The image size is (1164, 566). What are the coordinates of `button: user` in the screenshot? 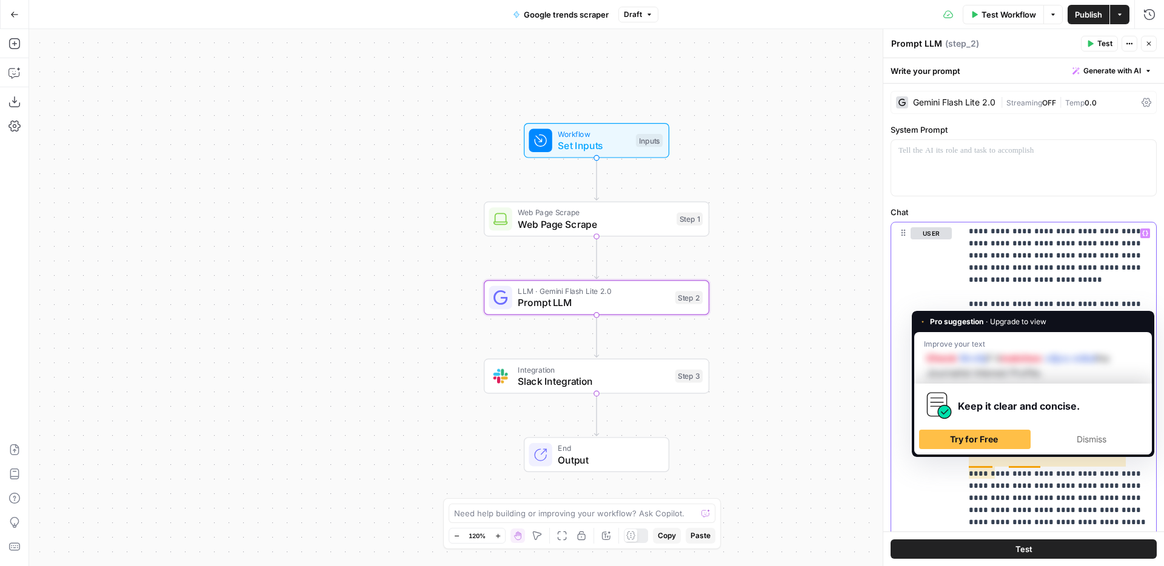 It's located at (931, 233).